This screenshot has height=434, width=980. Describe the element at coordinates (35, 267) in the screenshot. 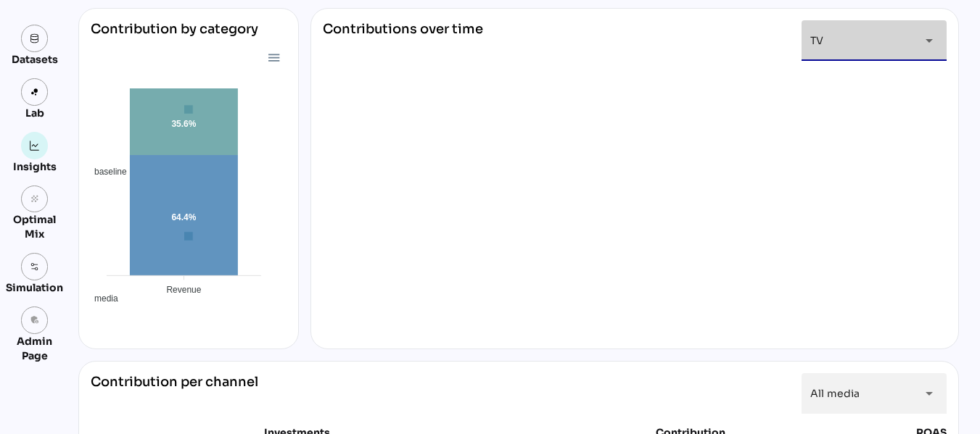

I see `img: settings.svg` at that location.